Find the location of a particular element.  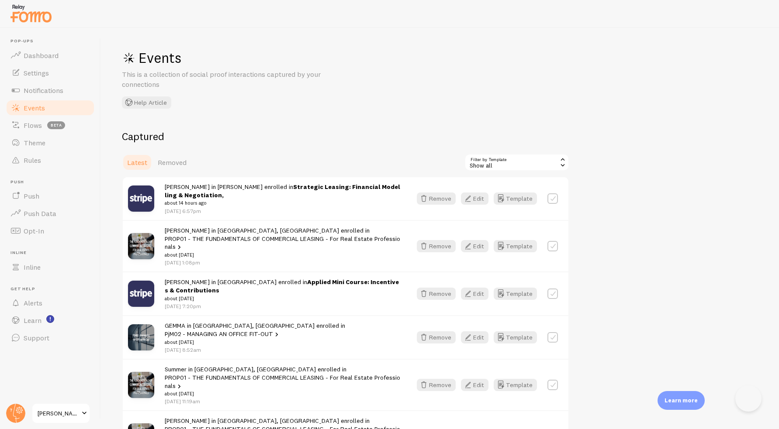

a: Settings is located at coordinates (50, 73).